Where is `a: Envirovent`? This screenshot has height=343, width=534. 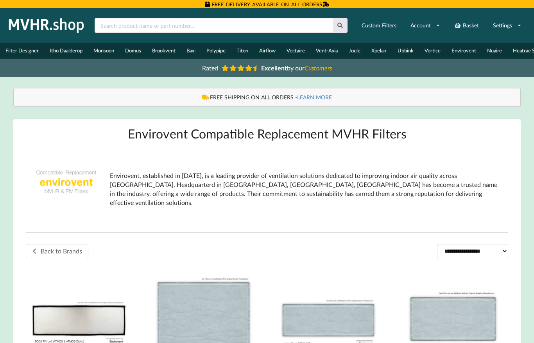
a: Envirovent is located at coordinates (464, 50).